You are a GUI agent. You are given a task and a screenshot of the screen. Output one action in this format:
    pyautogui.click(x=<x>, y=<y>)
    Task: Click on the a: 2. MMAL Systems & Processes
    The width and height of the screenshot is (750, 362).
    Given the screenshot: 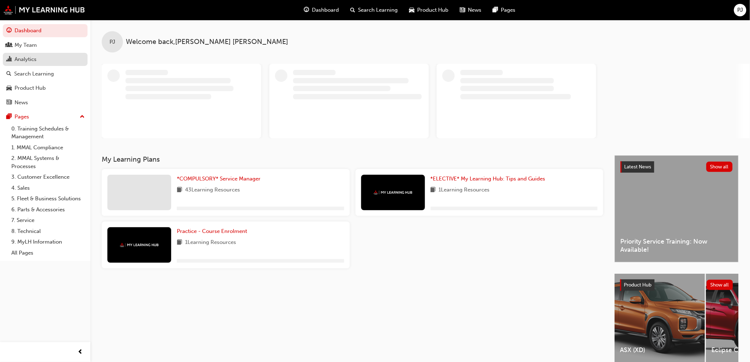 What is the action you would take?
    pyautogui.click(x=48, y=162)
    